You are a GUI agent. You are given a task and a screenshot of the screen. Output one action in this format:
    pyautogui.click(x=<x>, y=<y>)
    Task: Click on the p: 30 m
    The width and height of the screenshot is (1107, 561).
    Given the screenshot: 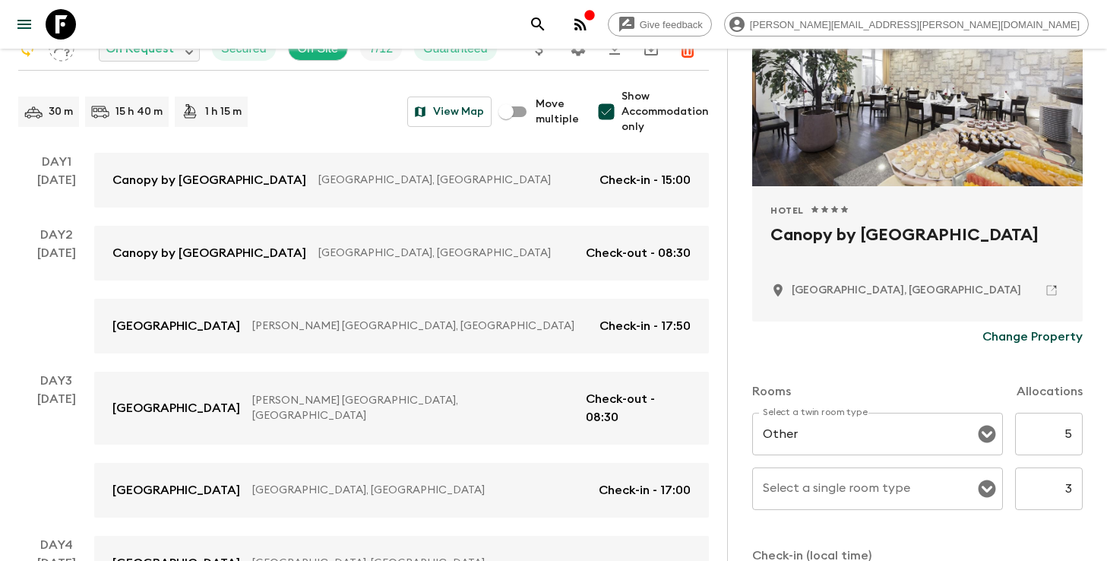 What is the action you would take?
    pyautogui.click(x=61, y=112)
    